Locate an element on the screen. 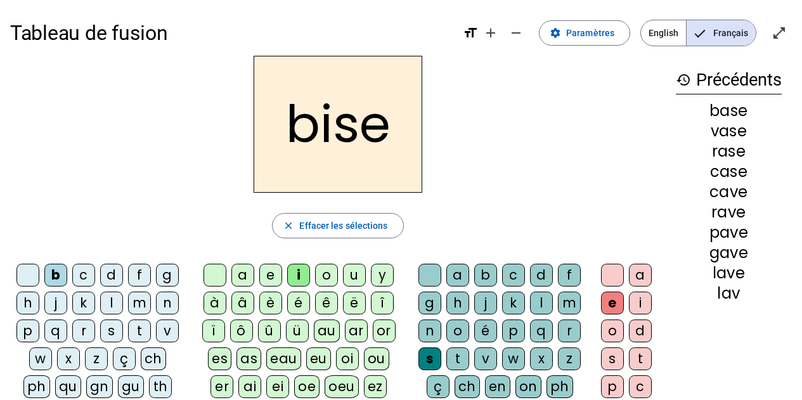 Image resolution: width=802 pixels, height=400 pixels. mat-icon: settings is located at coordinates (555, 33).